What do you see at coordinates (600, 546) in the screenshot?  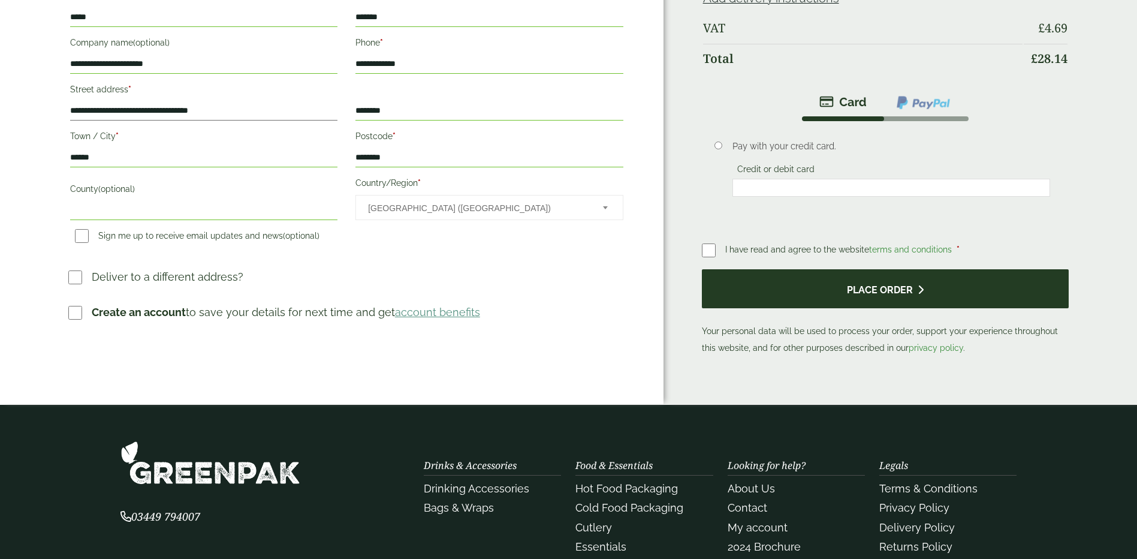 I see `a: Essentials` at bounding box center [600, 546].